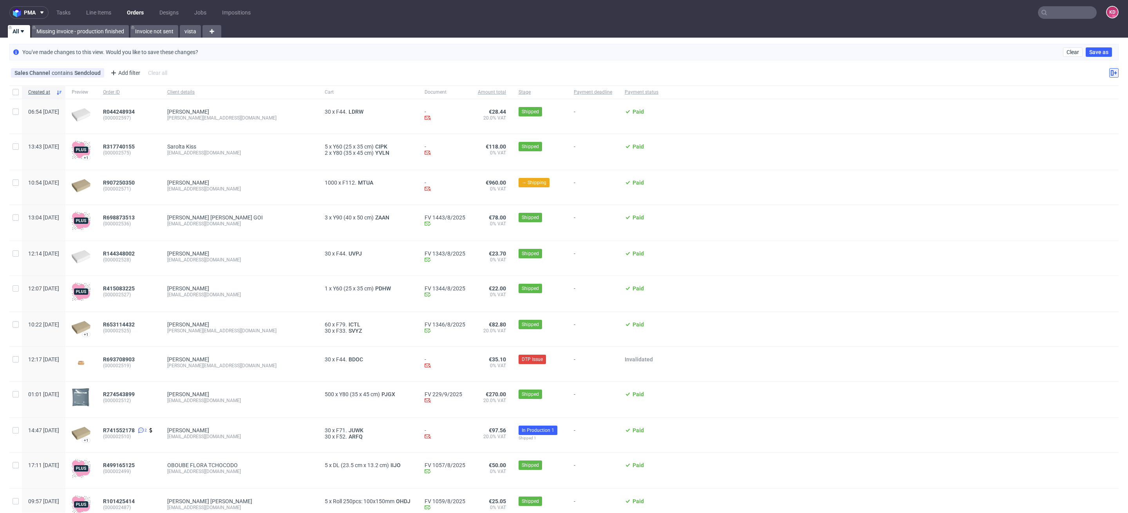 The image size is (1128, 513). I want to click on span: DTP Issue, so click(532, 359).